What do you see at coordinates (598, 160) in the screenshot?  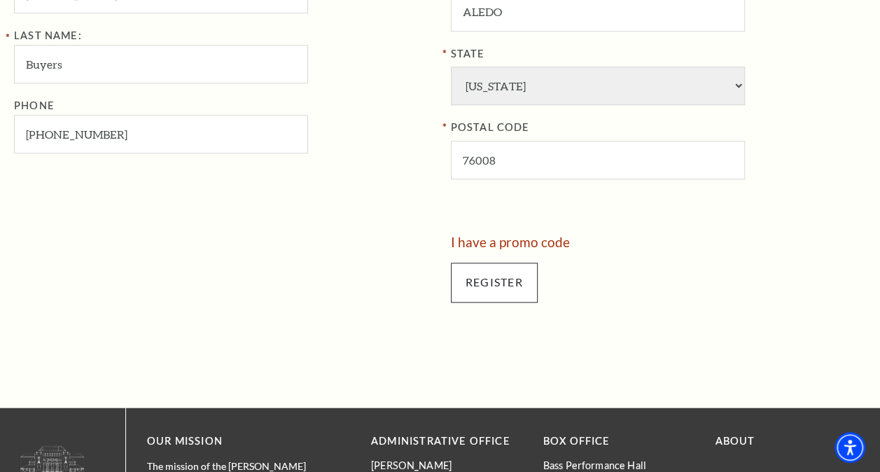 I see `input: POSTAL CODE` at bounding box center [598, 160].